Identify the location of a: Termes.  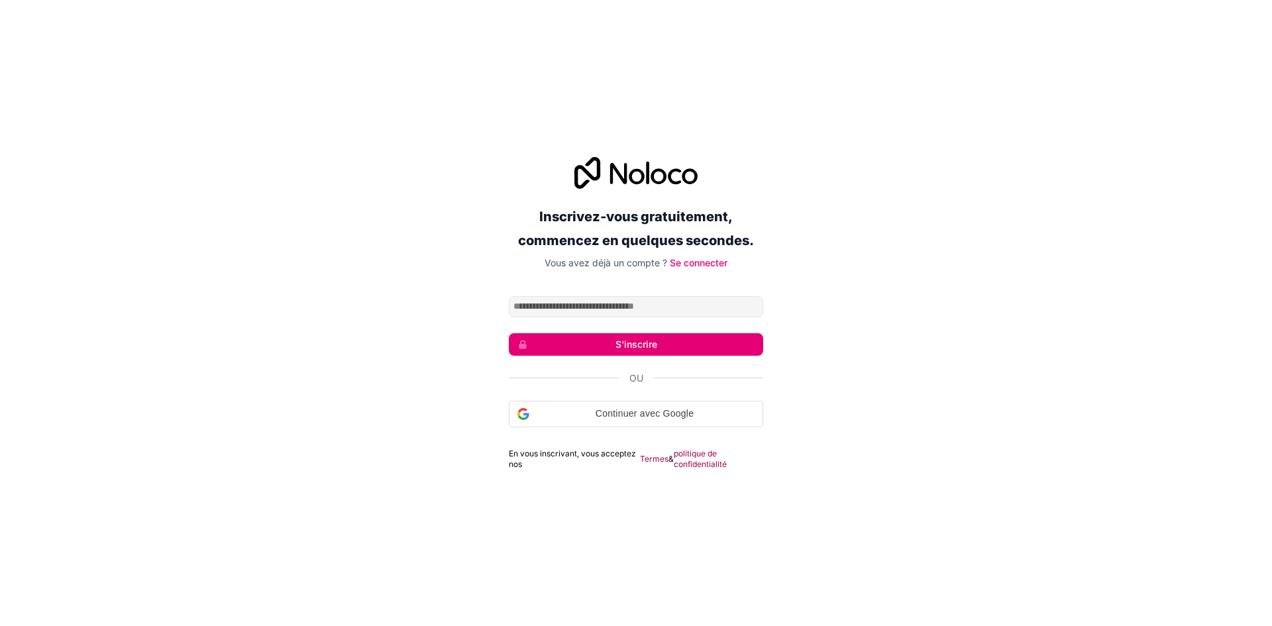
(654, 459).